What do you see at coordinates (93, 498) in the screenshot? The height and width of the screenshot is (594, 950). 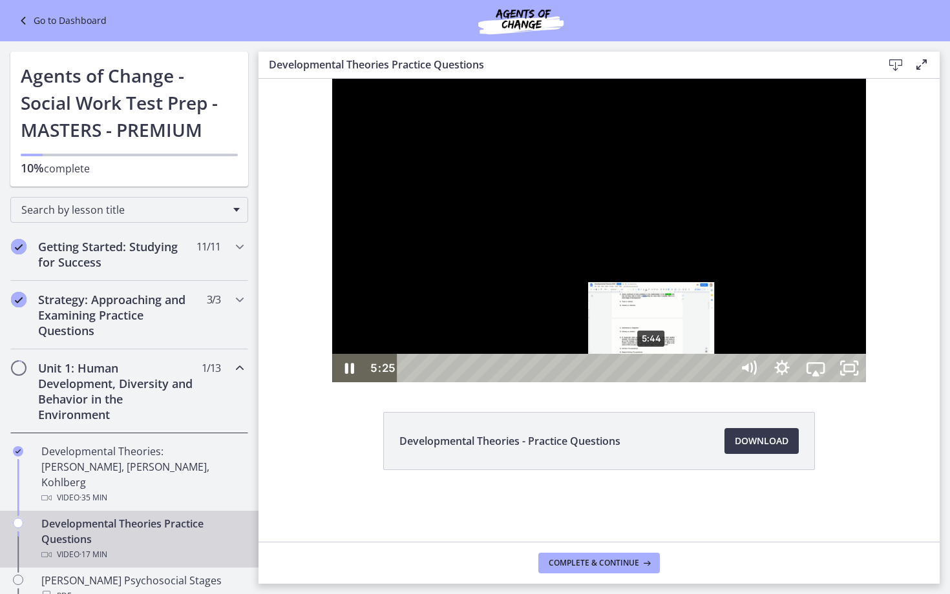 I see `span: · 35 min` at bounding box center [93, 498].